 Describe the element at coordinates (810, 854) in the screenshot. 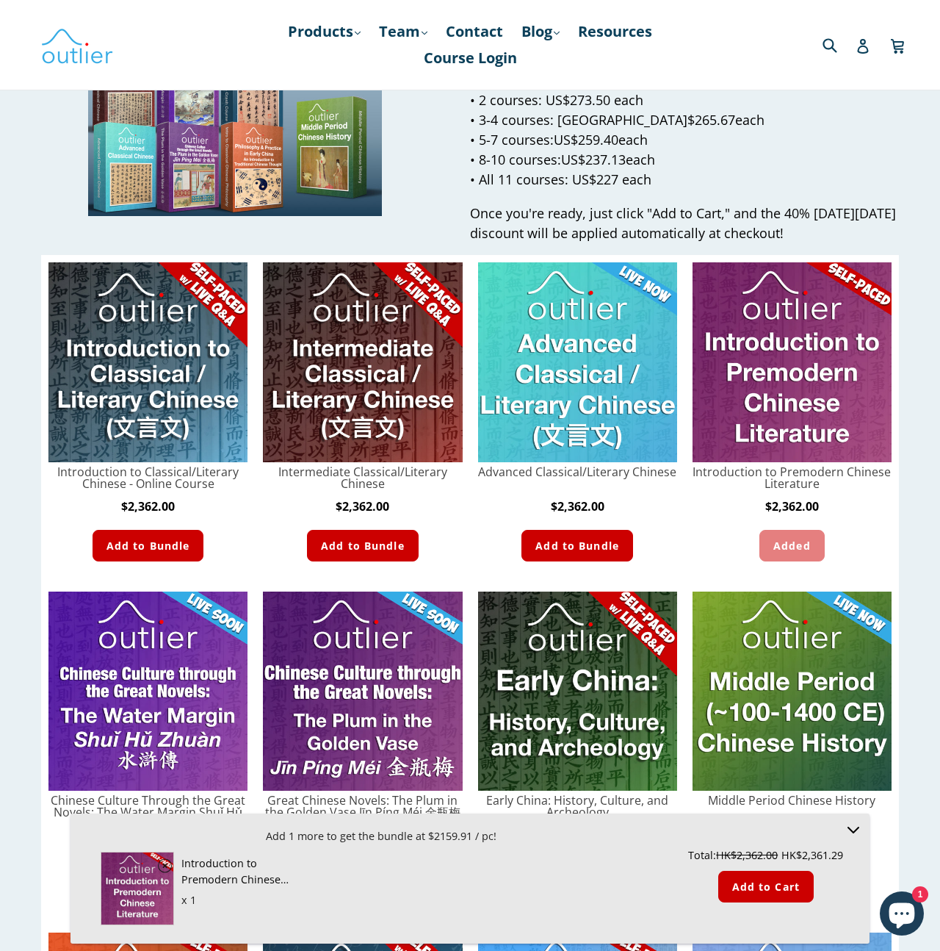

I see `span: HK$2,361.29` at that location.